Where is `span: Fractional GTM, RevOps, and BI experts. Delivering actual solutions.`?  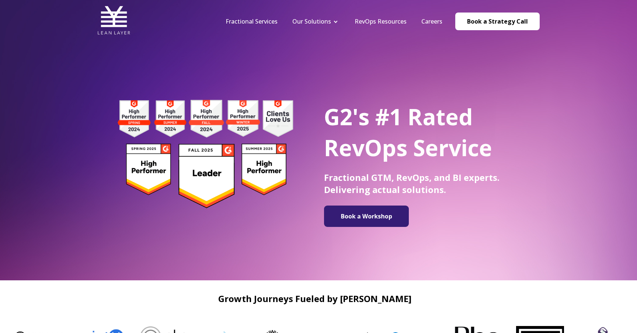 span: Fractional GTM, RevOps, and BI experts. Delivering actual solutions. is located at coordinates (412, 184).